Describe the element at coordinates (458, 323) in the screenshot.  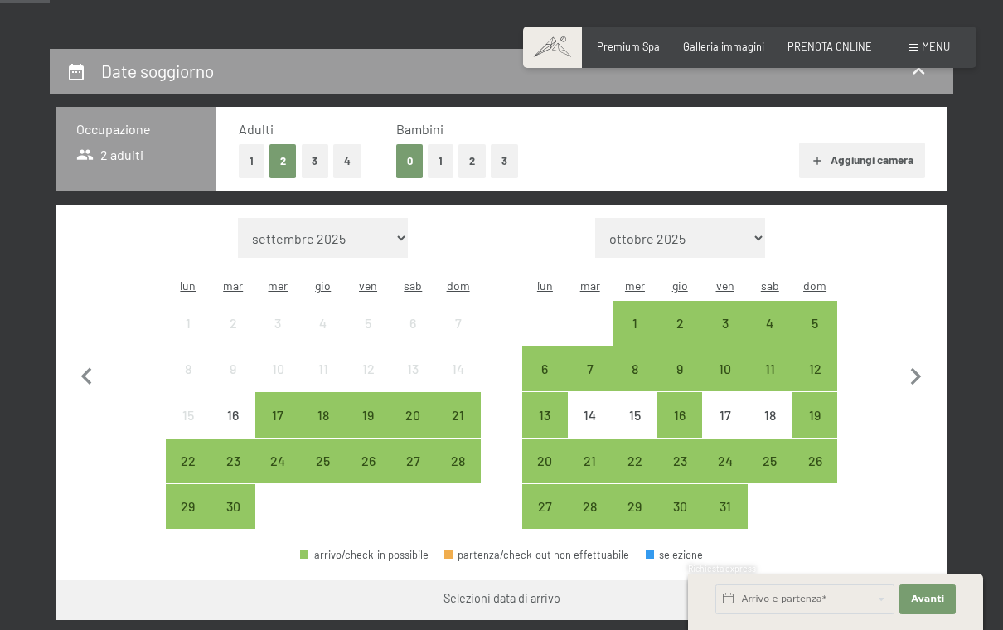
I see `div: Sun Sep 07 2025` at that location.